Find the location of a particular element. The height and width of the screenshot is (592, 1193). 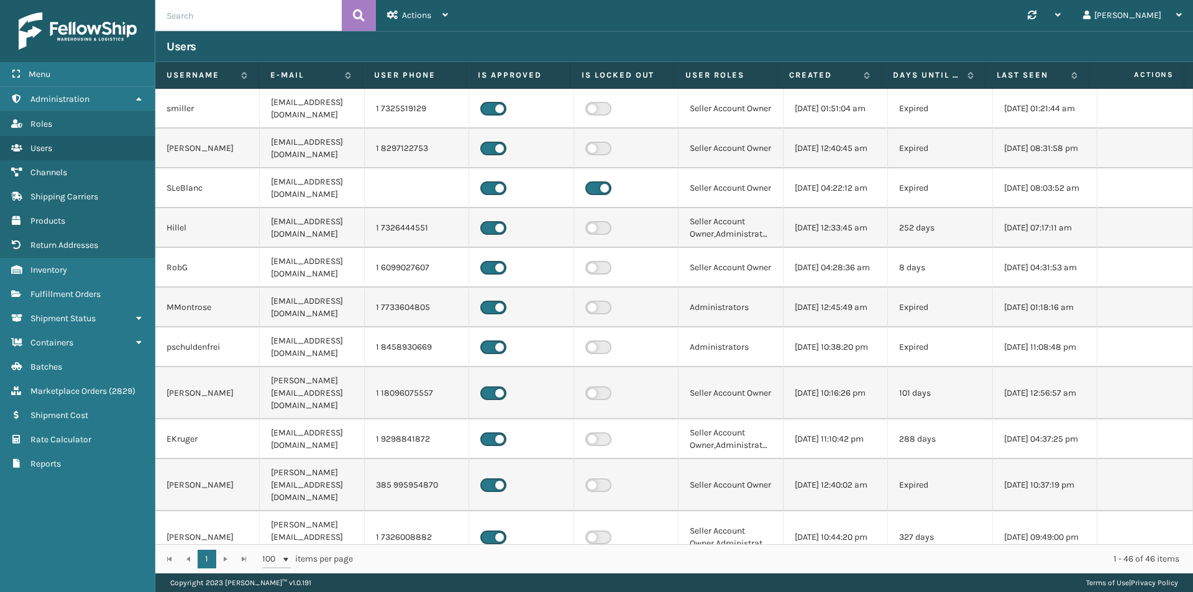

td: 8 days is located at coordinates (940, 268).